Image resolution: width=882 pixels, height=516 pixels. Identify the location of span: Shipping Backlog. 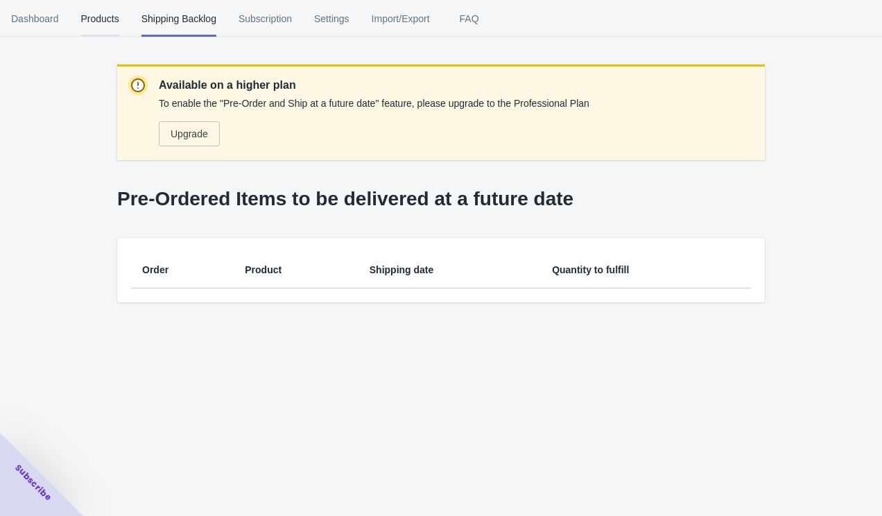
(179, 19).